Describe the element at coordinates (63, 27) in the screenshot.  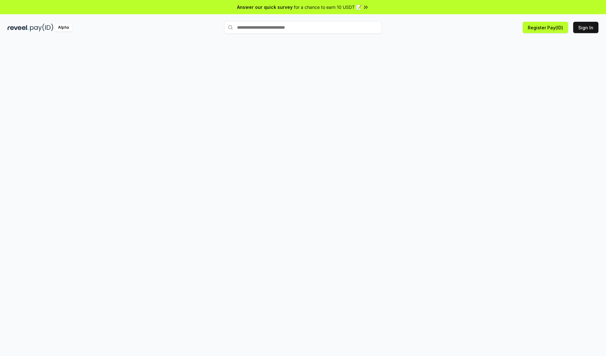
I see `div: Alpha` at that location.